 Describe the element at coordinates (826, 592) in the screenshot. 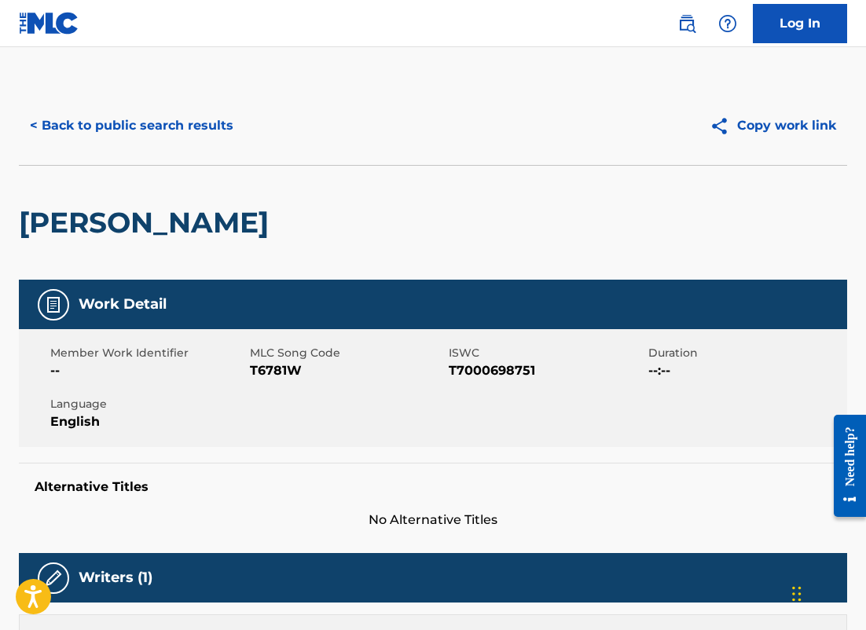

I see `div: Chat Widget` at that location.